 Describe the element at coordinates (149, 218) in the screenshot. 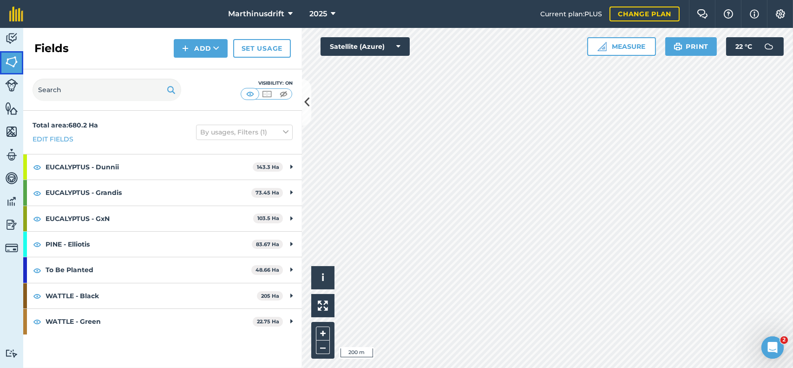

I see `strong: EUCALYPTUS - GxN` at that location.